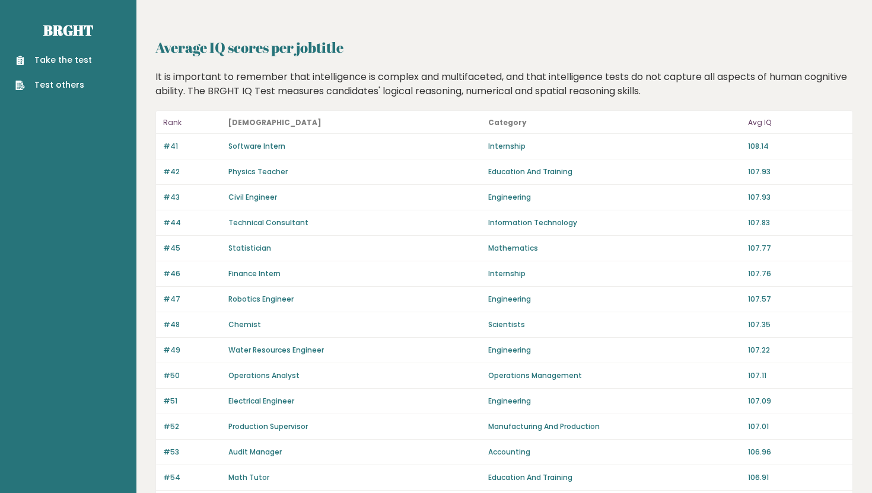 This screenshot has width=872, height=493. I want to click on p: #41, so click(192, 147).